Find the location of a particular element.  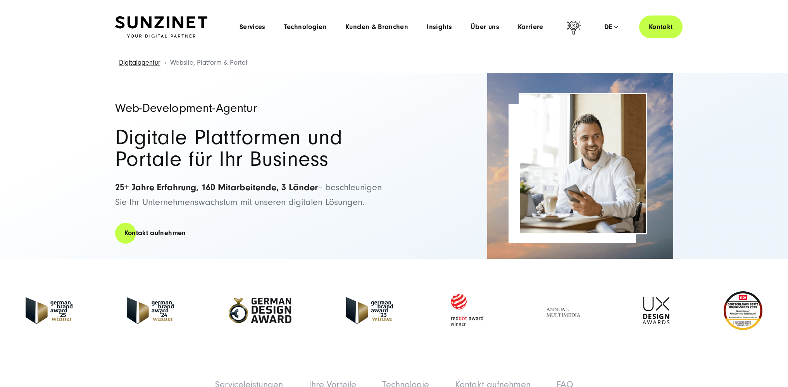

a: Kontakt aufnehmen is located at coordinates (155, 233).